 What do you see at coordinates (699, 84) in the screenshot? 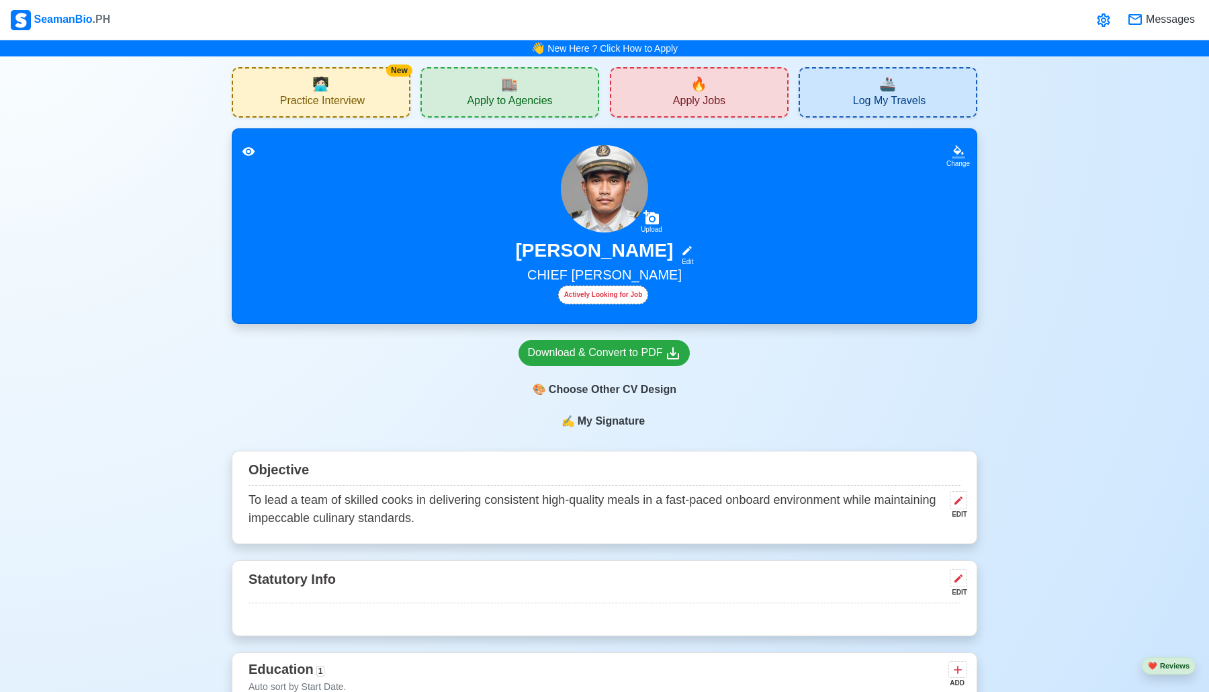
I see `span: new` at bounding box center [699, 84].